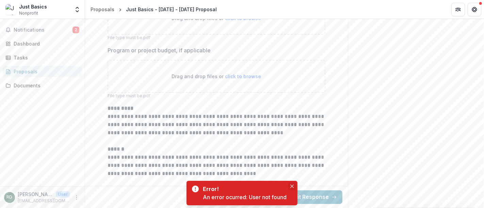 This screenshot has width=484, height=208. I want to click on img: Just Basics, so click(11, 10).